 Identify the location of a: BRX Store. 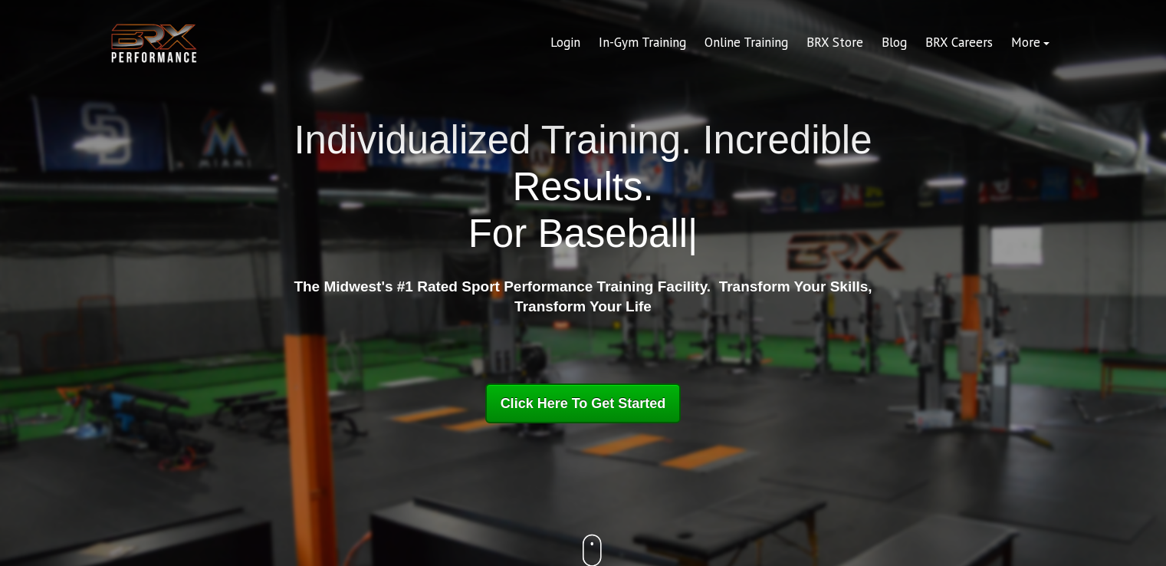
(835, 43).